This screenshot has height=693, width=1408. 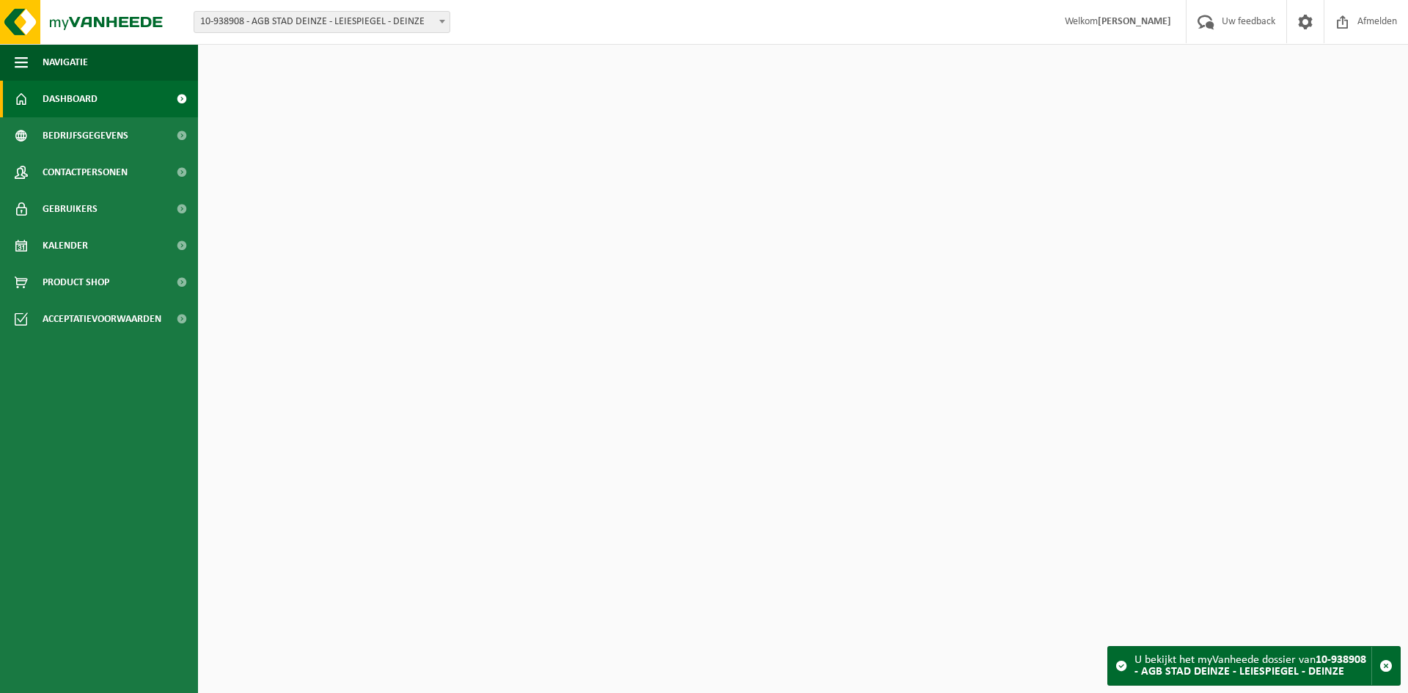 I want to click on div: U bekijkt het myVanheede dossier van, so click(x=1253, y=666).